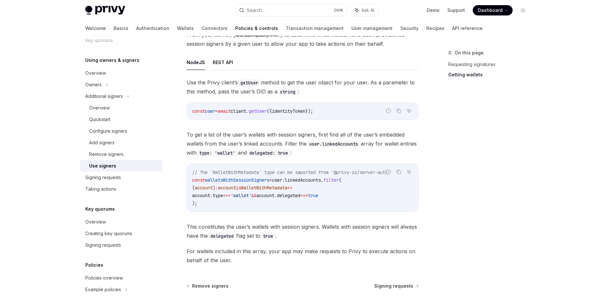 Image resolution: width=613 pixels, height=296 pixels. Describe the element at coordinates (410, 28) in the screenshot. I see `a: Security` at that location.